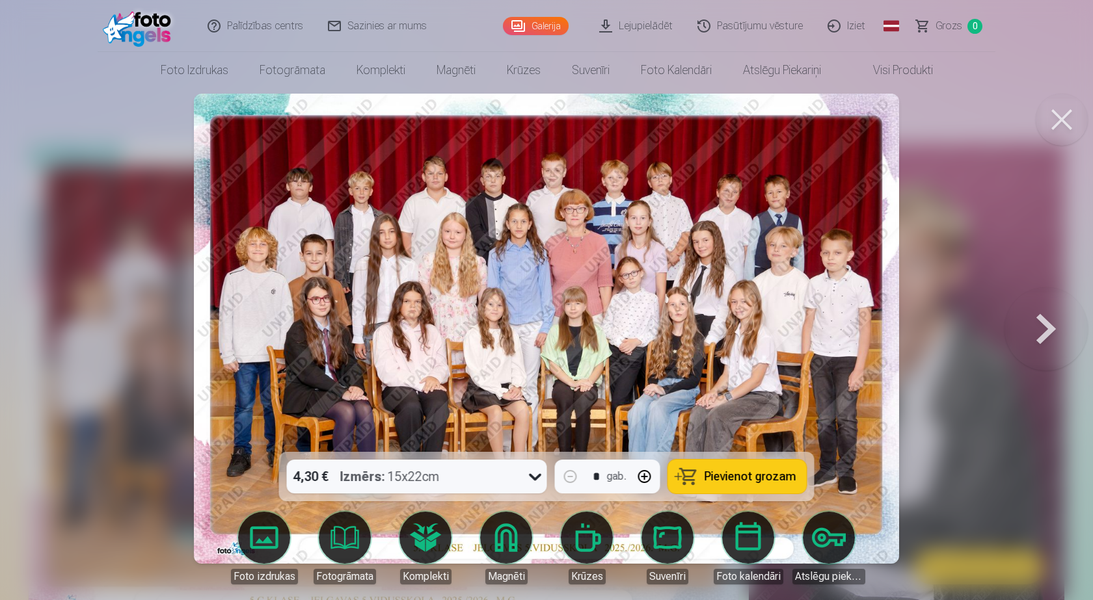 This screenshot has height=600, width=1093. What do you see at coordinates (750, 477) in the screenshot?
I see `span: Pievienot grozam` at bounding box center [750, 477].